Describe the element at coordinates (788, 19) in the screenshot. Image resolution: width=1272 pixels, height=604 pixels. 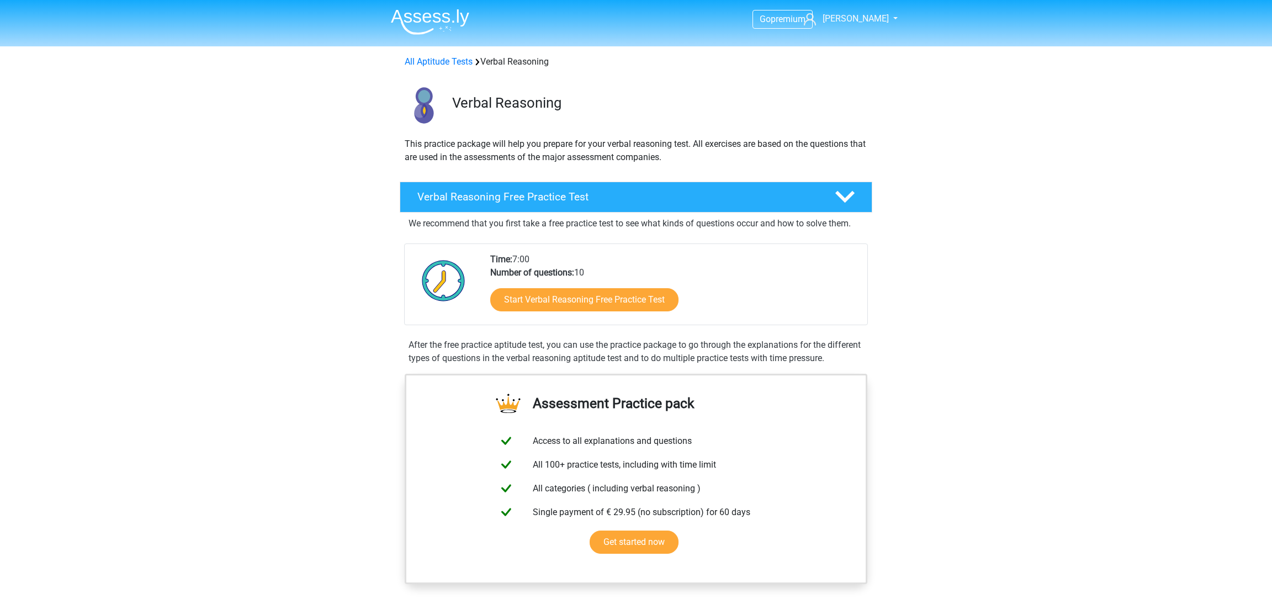
I see `span: premium` at that location.